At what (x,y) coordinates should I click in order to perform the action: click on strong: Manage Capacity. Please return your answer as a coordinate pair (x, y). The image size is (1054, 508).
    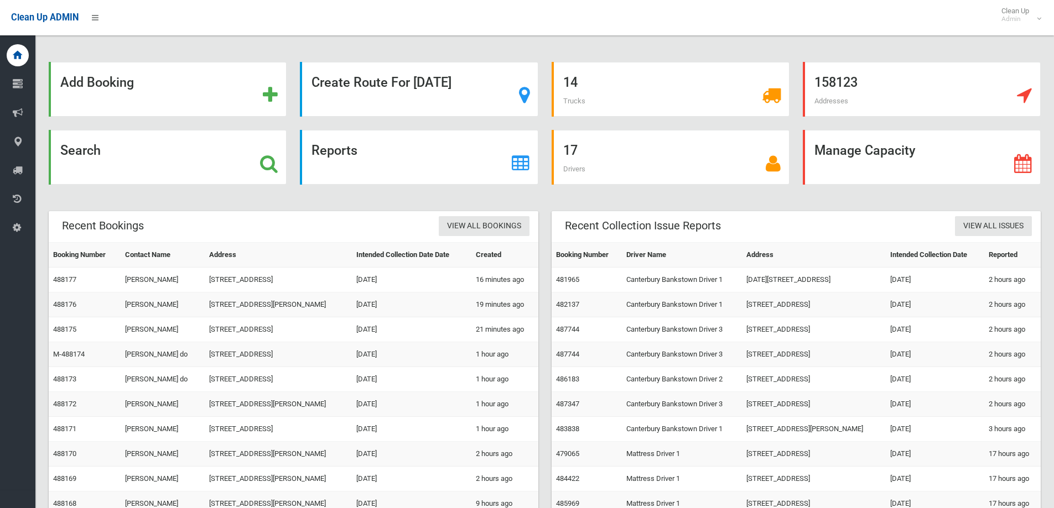
    Looking at the image, I should click on (865, 150).